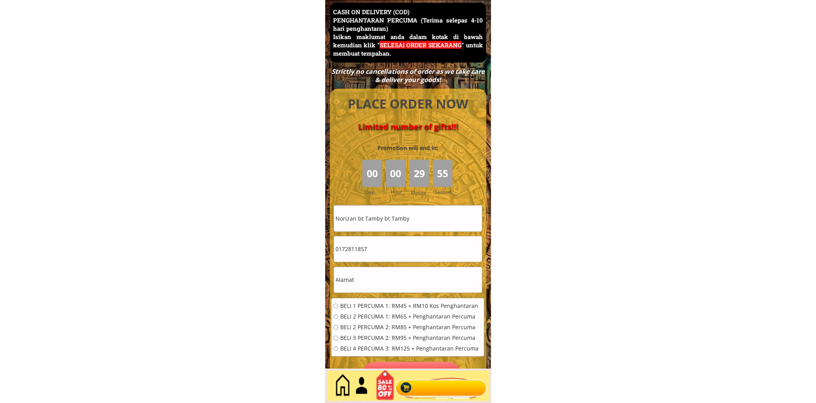  What do you see at coordinates (375, 192) in the screenshot?
I see `h3: Day` at bounding box center [375, 192].